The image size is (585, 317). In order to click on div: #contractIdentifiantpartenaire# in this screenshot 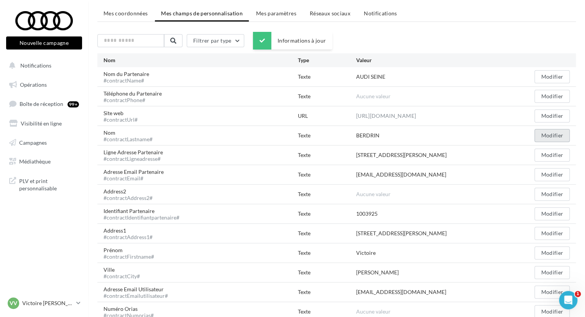, I will do `click(141, 217)`.